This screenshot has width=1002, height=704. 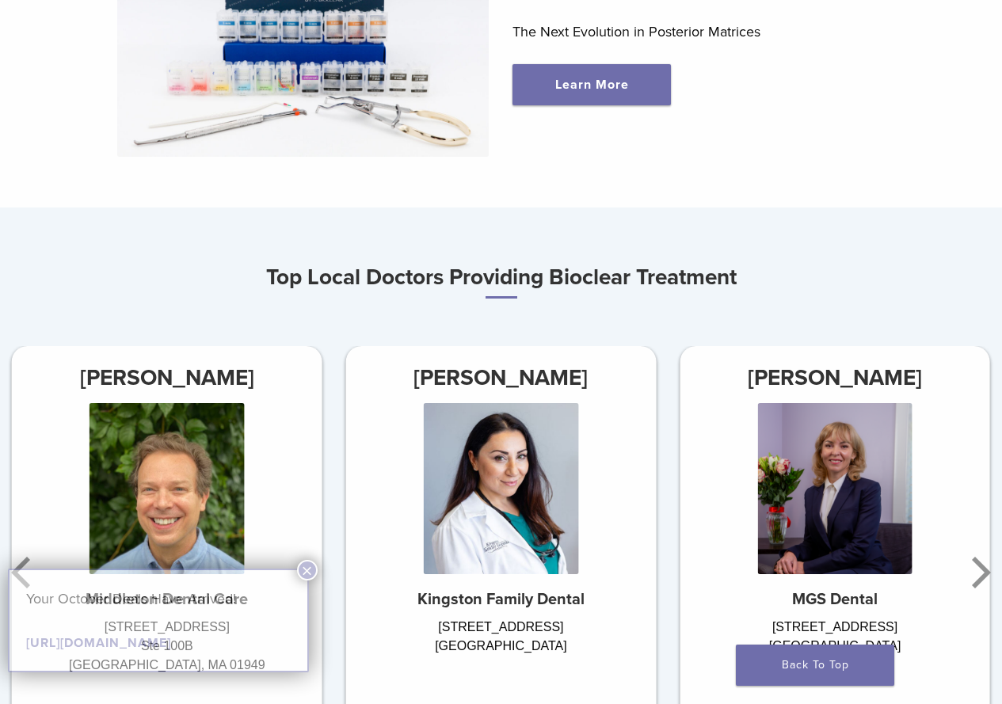 What do you see at coordinates (501, 488) in the screenshot?
I see `img: Dr. Vera Matshkalyan` at bounding box center [501, 488].